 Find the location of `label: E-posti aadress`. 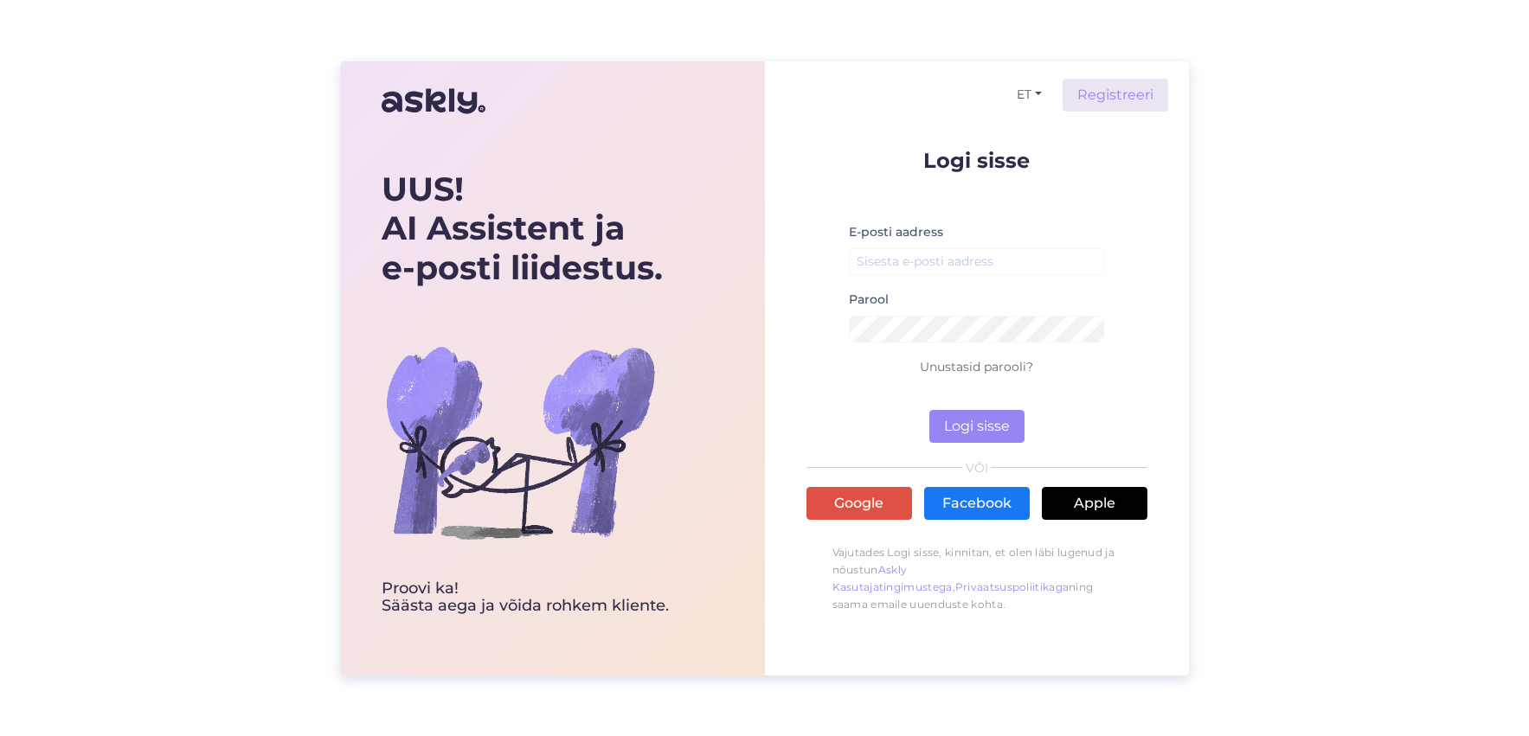

label: E-posti aadress is located at coordinates (895, 232).